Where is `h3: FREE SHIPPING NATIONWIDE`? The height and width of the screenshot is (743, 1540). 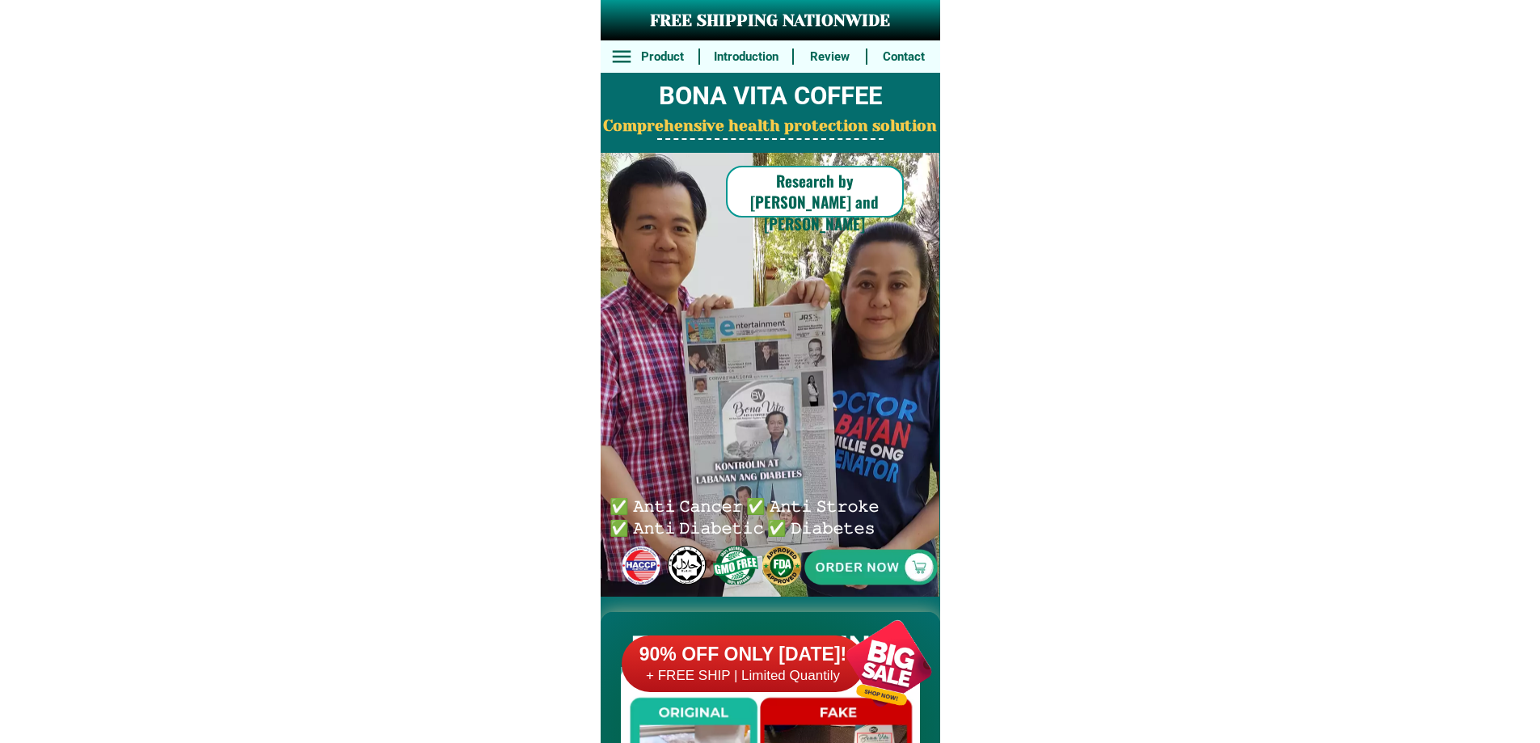
h3: FREE SHIPPING NATIONWIDE is located at coordinates (770, 21).